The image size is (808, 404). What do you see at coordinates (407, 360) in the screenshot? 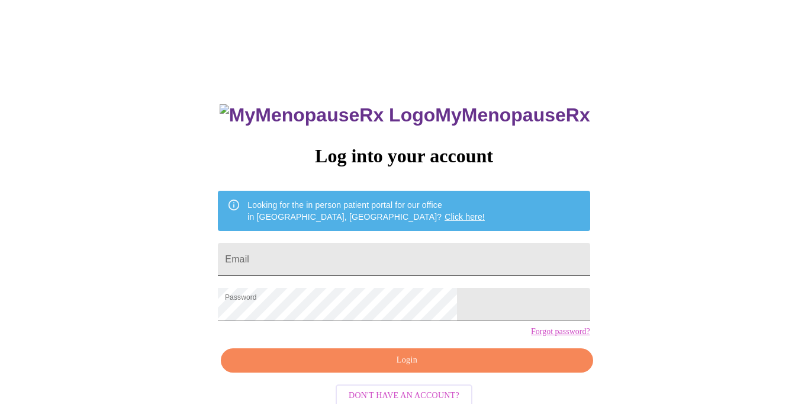
I see `button: Login` at bounding box center [407, 360].